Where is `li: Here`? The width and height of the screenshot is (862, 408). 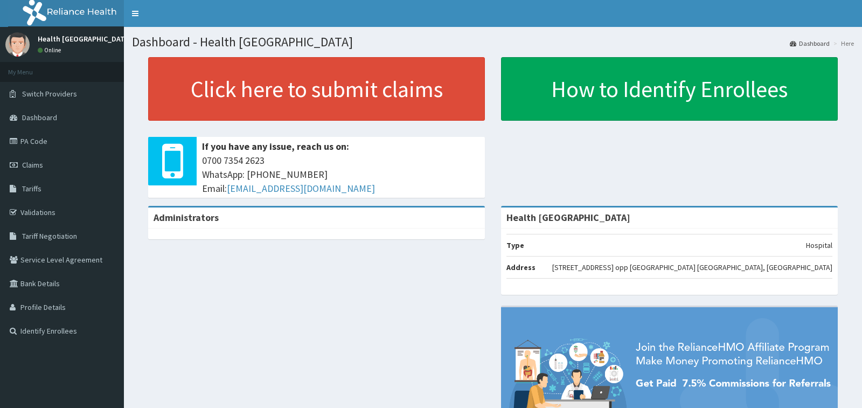 li: Here is located at coordinates (842, 43).